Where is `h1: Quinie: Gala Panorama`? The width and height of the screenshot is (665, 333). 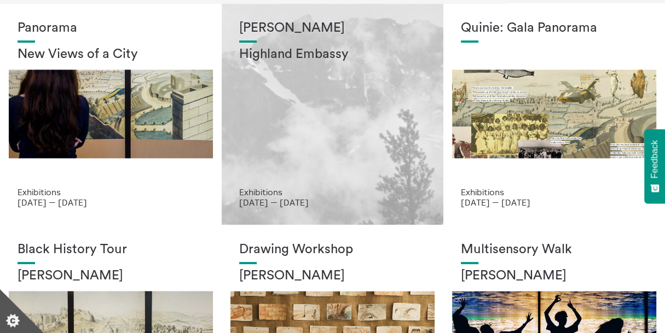 h1: Quinie: Gala Panorama is located at coordinates (554, 28).